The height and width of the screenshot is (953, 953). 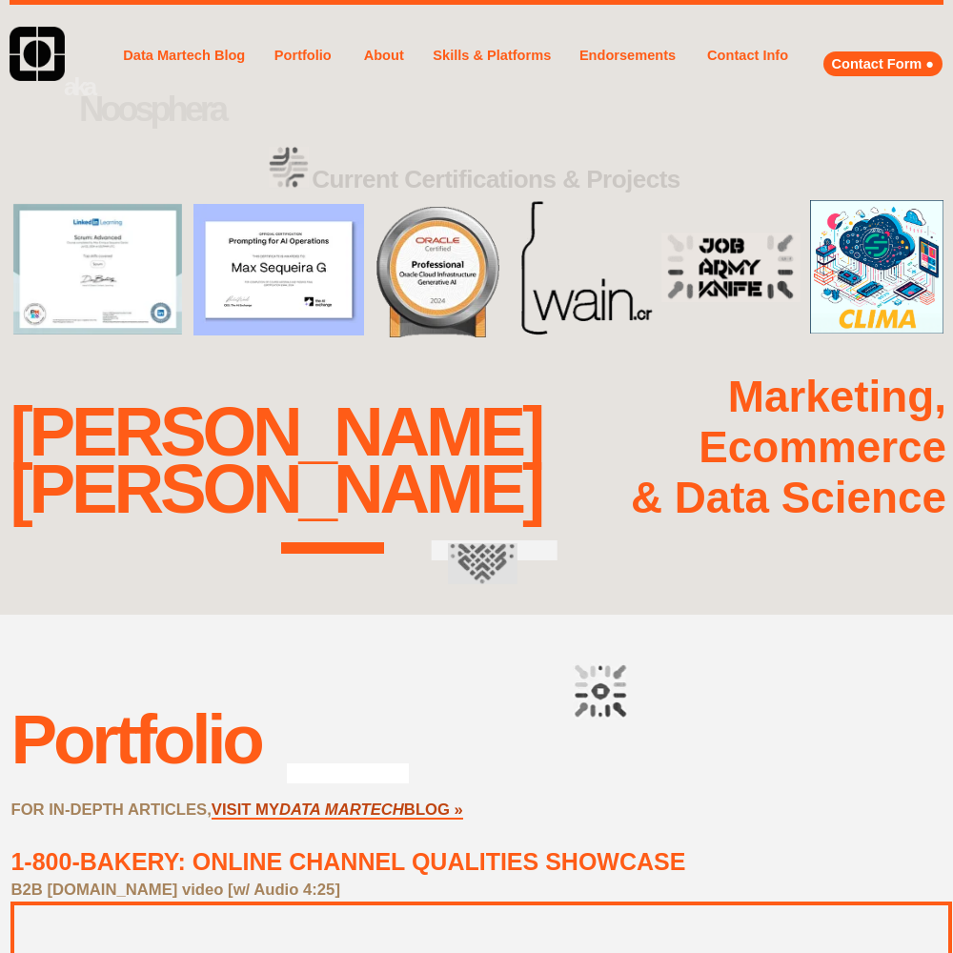 I want to click on strong: Marketing,, so click(x=837, y=397).